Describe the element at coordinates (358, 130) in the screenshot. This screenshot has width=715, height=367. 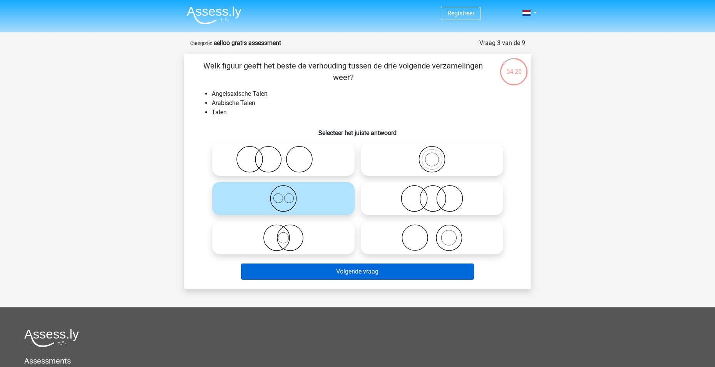
I see `h6: Selecteer het juiste antwoord` at that location.